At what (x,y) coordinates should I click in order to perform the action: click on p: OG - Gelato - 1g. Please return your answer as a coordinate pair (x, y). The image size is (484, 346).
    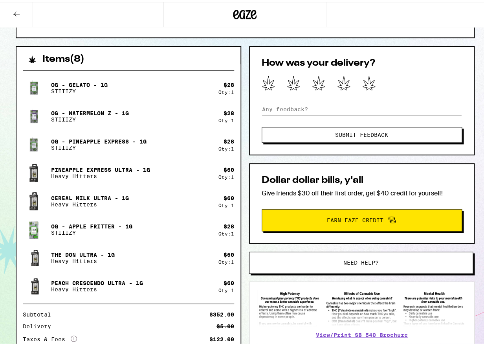
    Looking at the image, I should click on (79, 83).